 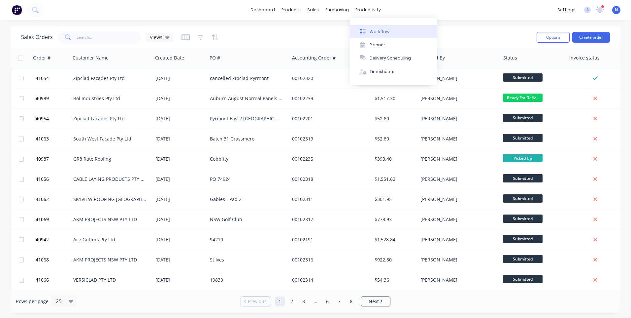 What do you see at coordinates (351, 301) in the screenshot?
I see `a: Page 8` at bounding box center [351, 301].